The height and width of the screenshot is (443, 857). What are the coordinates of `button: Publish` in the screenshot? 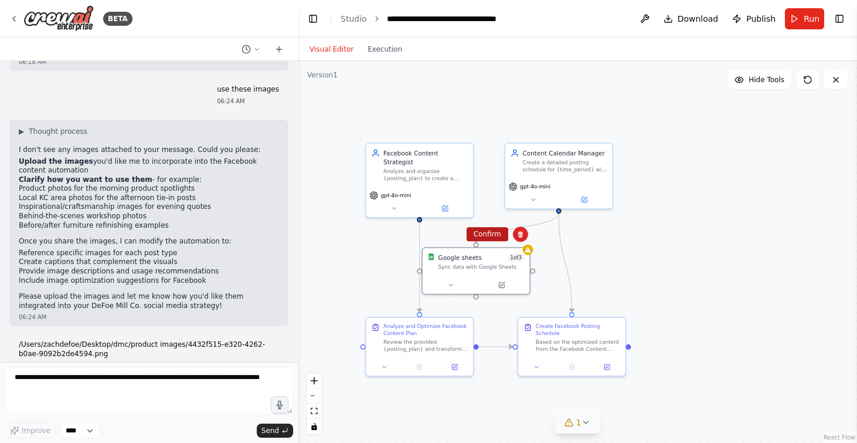 It's located at (754, 19).